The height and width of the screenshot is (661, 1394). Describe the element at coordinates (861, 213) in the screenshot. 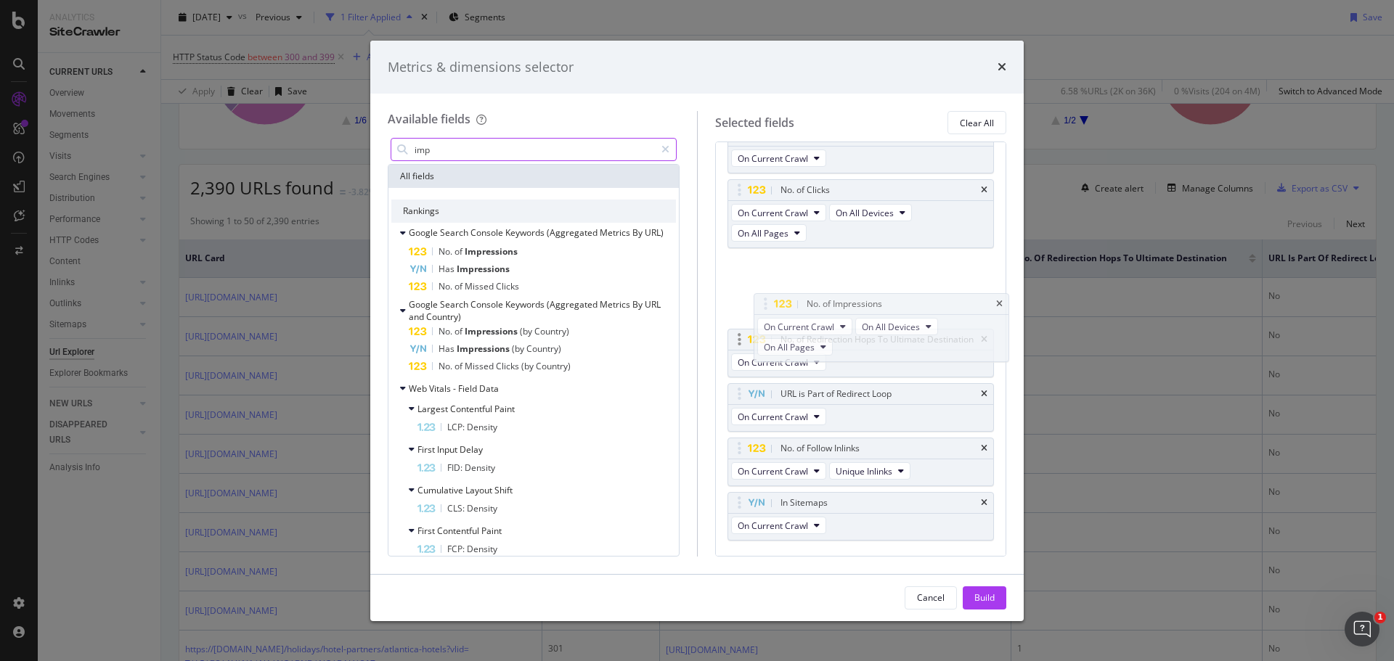

I see `div: No. of ClickstimesOn Current CrawlOn All DevicesOn All Pages` at that location.